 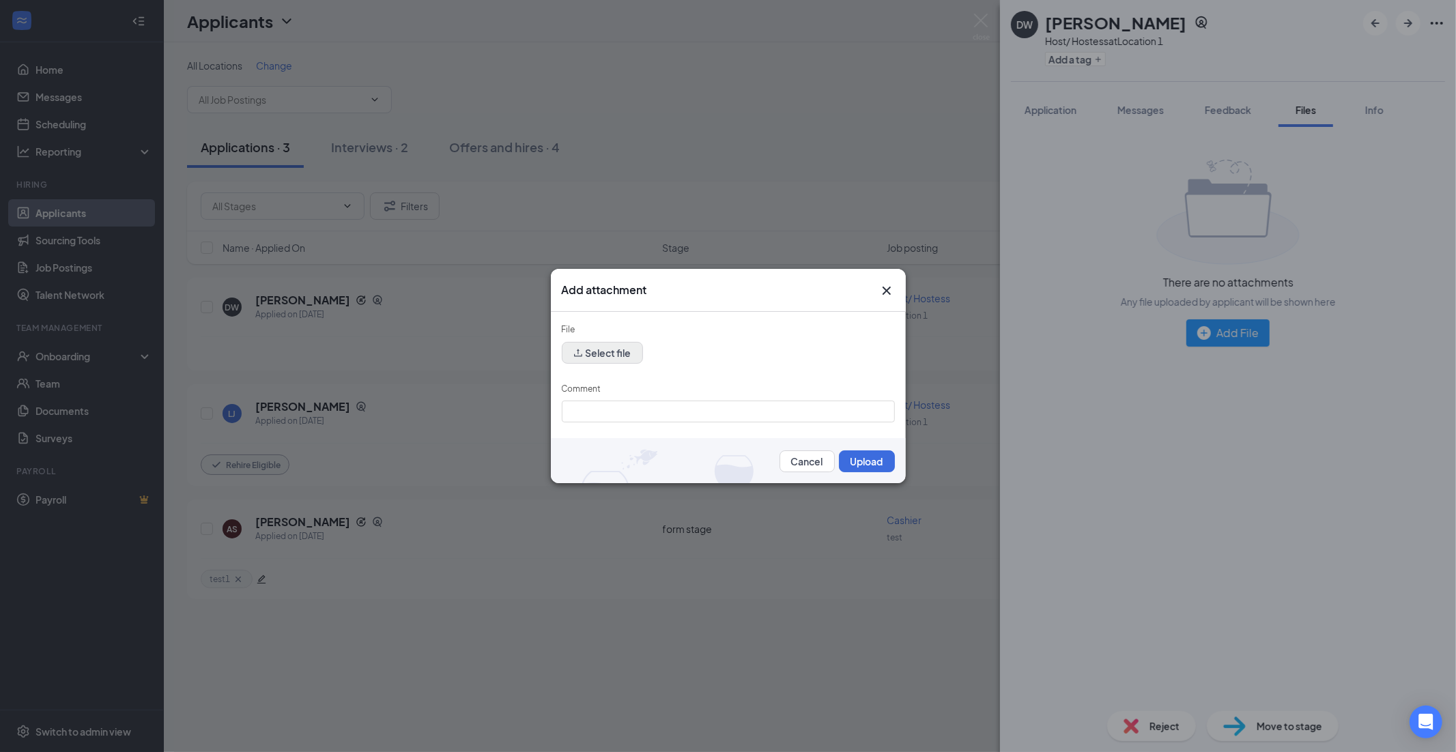 What do you see at coordinates (807, 461) in the screenshot?
I see `button: Cancel` at bounding box center [807, 461].